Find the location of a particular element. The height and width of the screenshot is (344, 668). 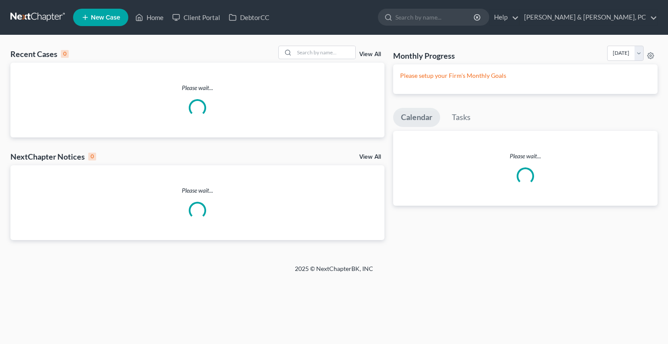

div: 2025 © NextChapterBK, INC is located at coordinates (334, 272).